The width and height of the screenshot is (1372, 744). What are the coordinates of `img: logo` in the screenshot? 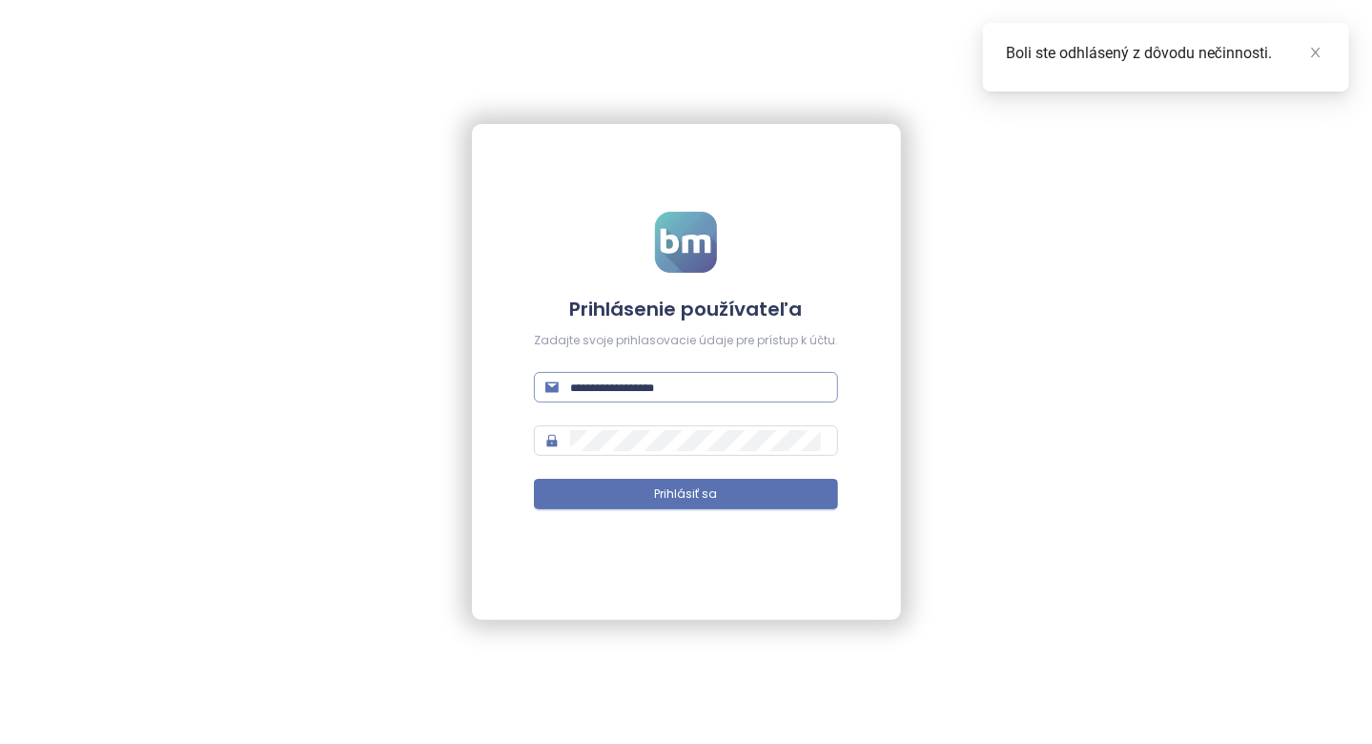 It's located at (685, 242).